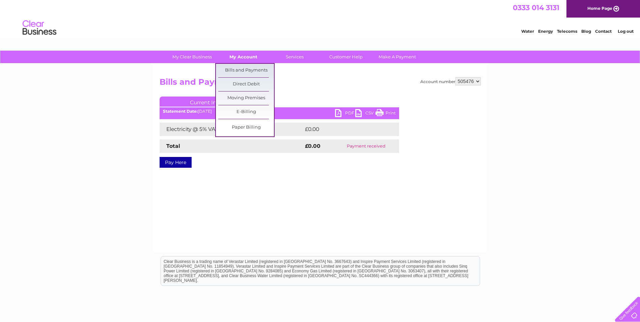 This screenshot has width=640, height=322. I want to click on a: Water, so click(528, 31).